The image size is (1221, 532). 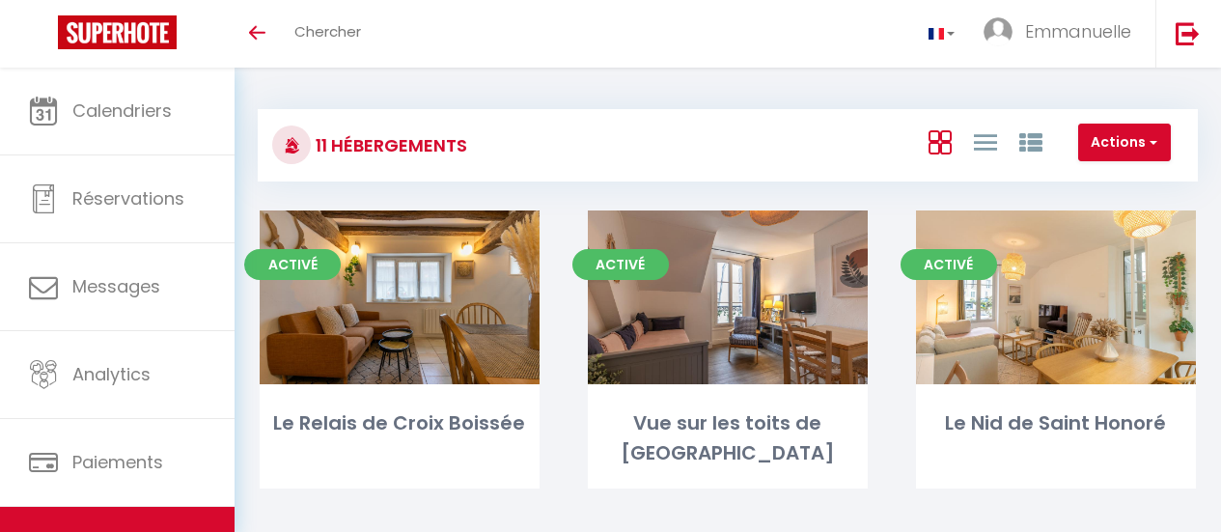 I want to click on a: Vue par Groupe, so click(x=1031, y=141).